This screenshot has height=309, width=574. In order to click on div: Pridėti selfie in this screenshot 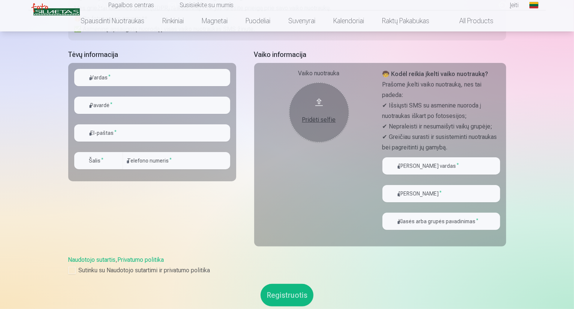, I will do `click(319, 120)`.